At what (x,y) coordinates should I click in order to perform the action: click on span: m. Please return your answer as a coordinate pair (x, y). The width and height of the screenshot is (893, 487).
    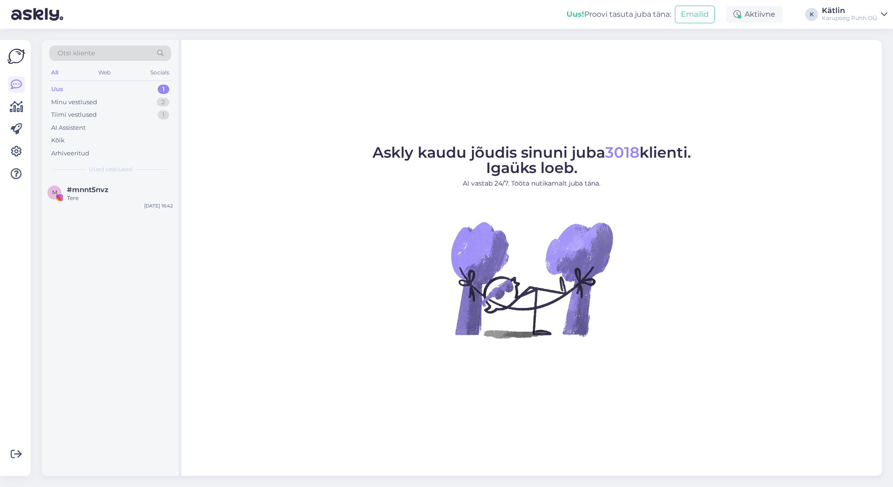
    Looking at the image, I should click on (54, 192).